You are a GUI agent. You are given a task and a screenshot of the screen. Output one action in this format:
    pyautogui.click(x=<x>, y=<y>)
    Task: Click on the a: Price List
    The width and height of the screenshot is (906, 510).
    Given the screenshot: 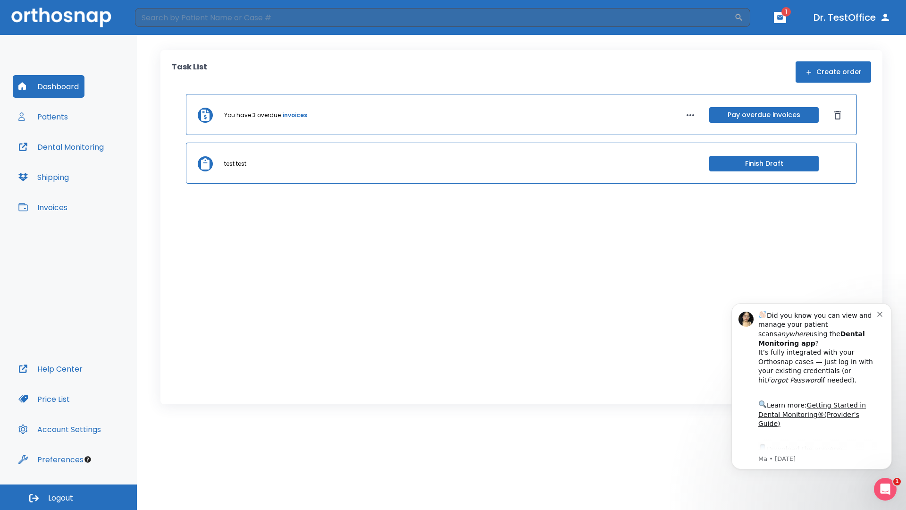 What is the action you would take?
    pyautogui.click(x=44, y=399)
    